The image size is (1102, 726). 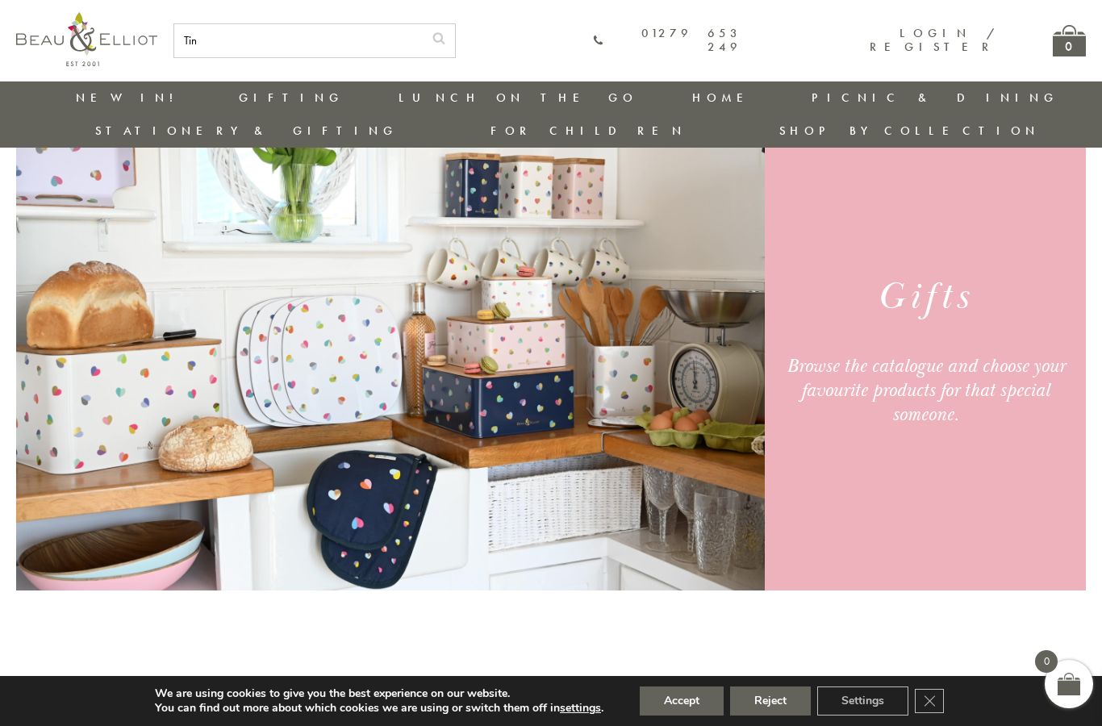 I want to click on img: Confetti Home Collection Range of Kitchen Items including Bread Bin, so click(x=390, y=348).